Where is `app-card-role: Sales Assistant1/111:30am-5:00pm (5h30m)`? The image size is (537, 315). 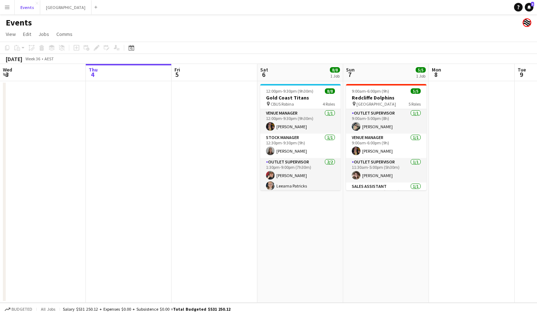
app-card-role: Sales Assistant1/111:30am-5:00pm (5h30m) is located at coordinates (386, 194).